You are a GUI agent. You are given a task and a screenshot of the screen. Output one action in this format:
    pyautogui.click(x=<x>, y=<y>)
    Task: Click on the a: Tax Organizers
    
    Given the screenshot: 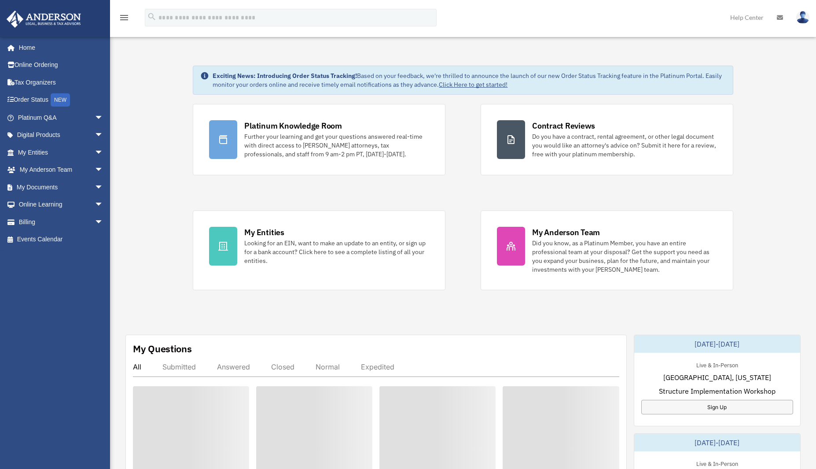 What is the action you would take?
    pyautogui.click(x=61, y=82)
    